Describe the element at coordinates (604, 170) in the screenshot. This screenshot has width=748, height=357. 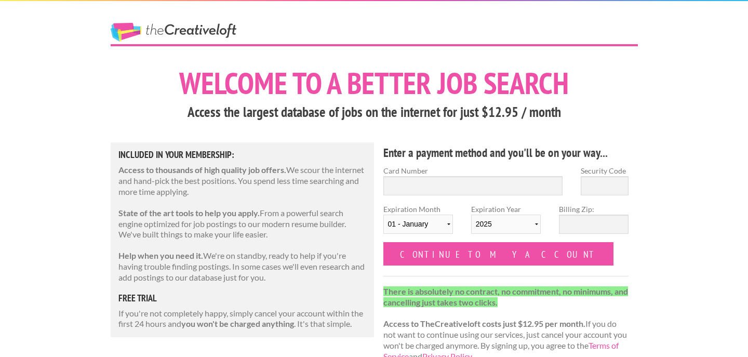
I see `label: Security Code` at that location.